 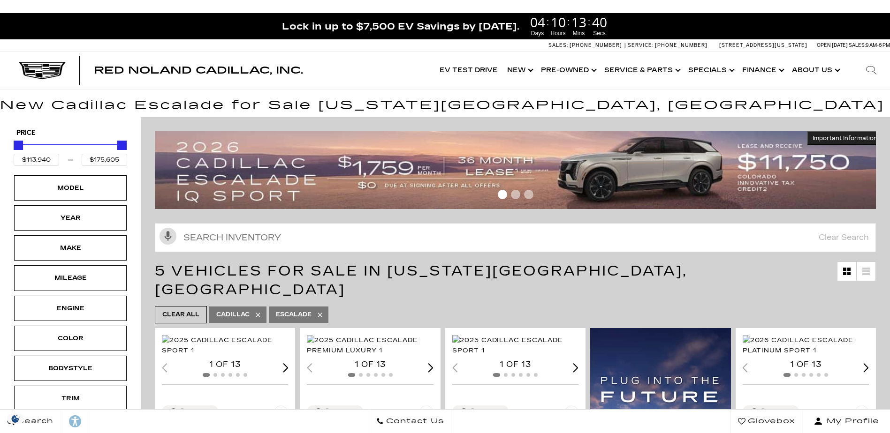 I want to click on a: EV Test Drive, so click(x=468, y=70).